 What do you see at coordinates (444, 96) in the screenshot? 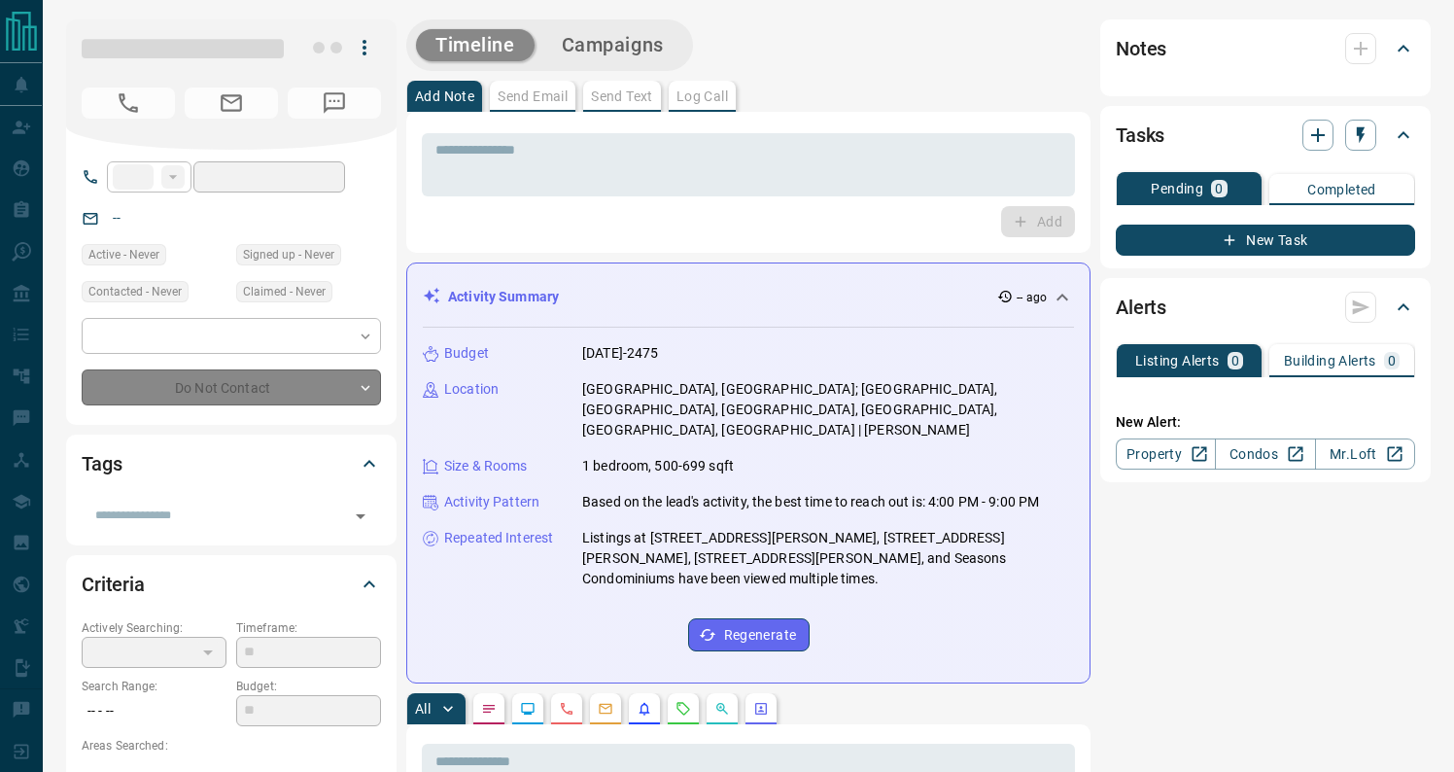
I see `p: Add Note` at bounding box center [444, 96].